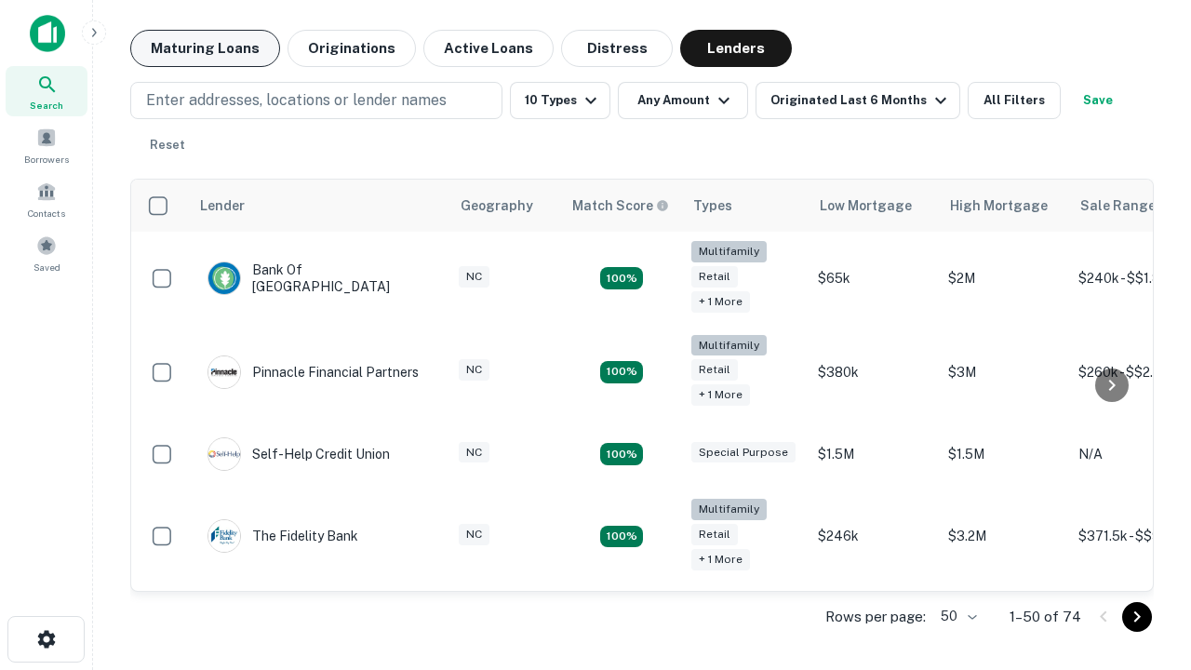 This screenshot has width=1191, height=670. Describe the element at coordinates (620, 206) in the screenshot. I see `div: Capitalize uses an advanced AI algorithm to match your search with the best lender. The match sco...` at that location.